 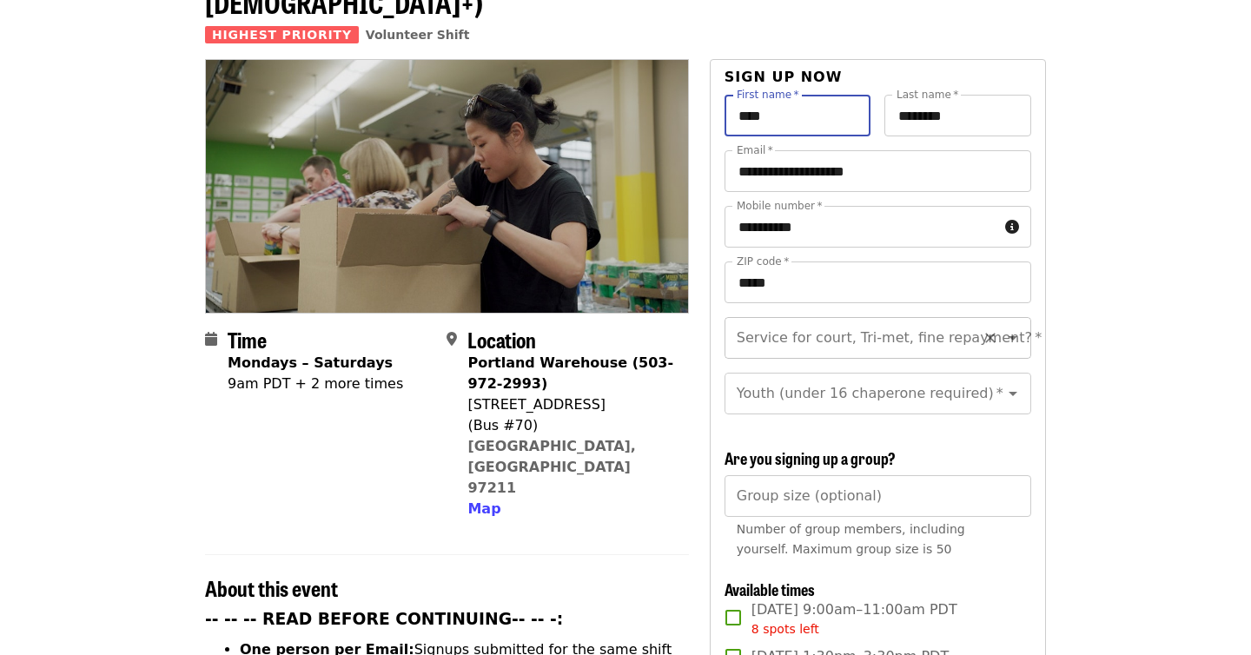 What do you see at coordinates (315, 384) in the screenshot?
I see `div: 9am PDT + 2 more times` at bounding box center [315, 384].